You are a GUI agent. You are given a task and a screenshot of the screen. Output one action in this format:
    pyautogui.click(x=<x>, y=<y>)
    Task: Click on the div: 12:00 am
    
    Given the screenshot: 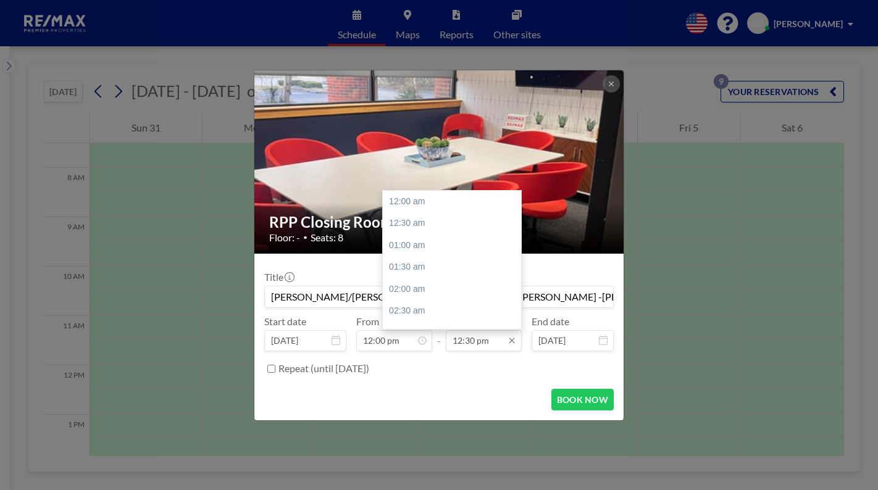 What is the action you would take?
    pyautogui.click(x=455, y=202)
    